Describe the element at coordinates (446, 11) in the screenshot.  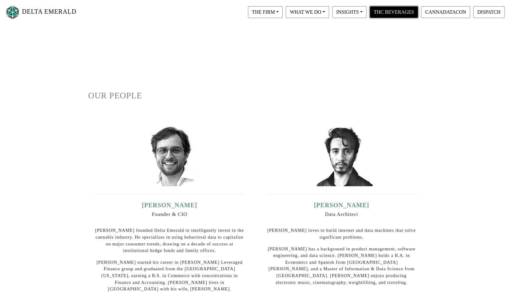
I see `a: CANNADATACON` at that location.